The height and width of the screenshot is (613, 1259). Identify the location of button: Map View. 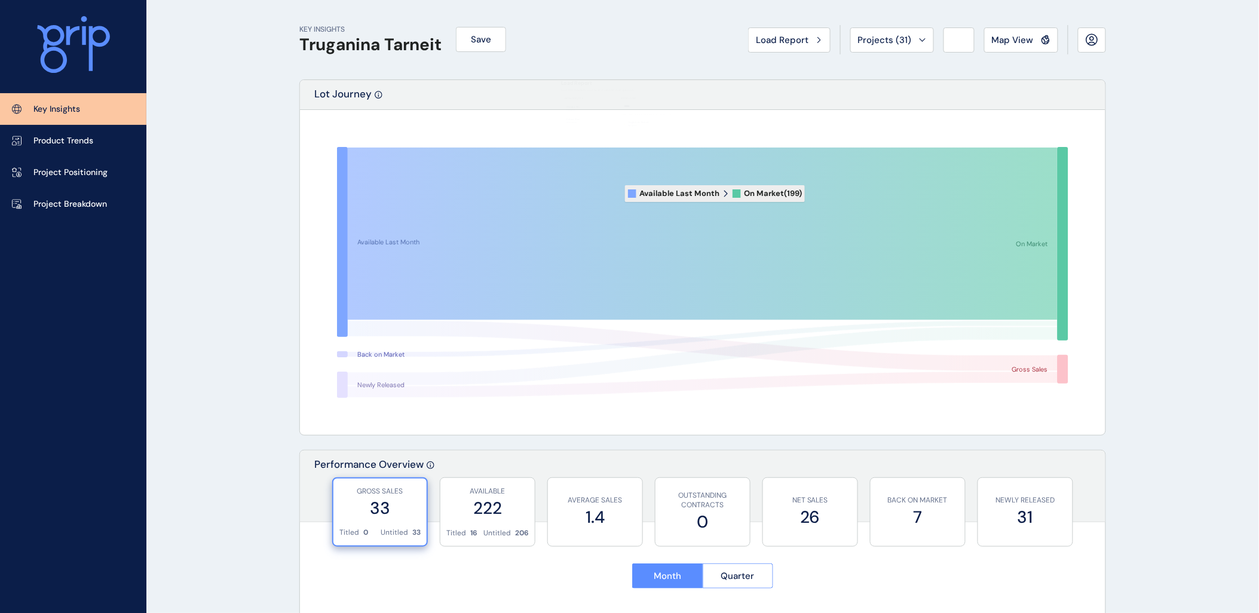
(1021, 40).